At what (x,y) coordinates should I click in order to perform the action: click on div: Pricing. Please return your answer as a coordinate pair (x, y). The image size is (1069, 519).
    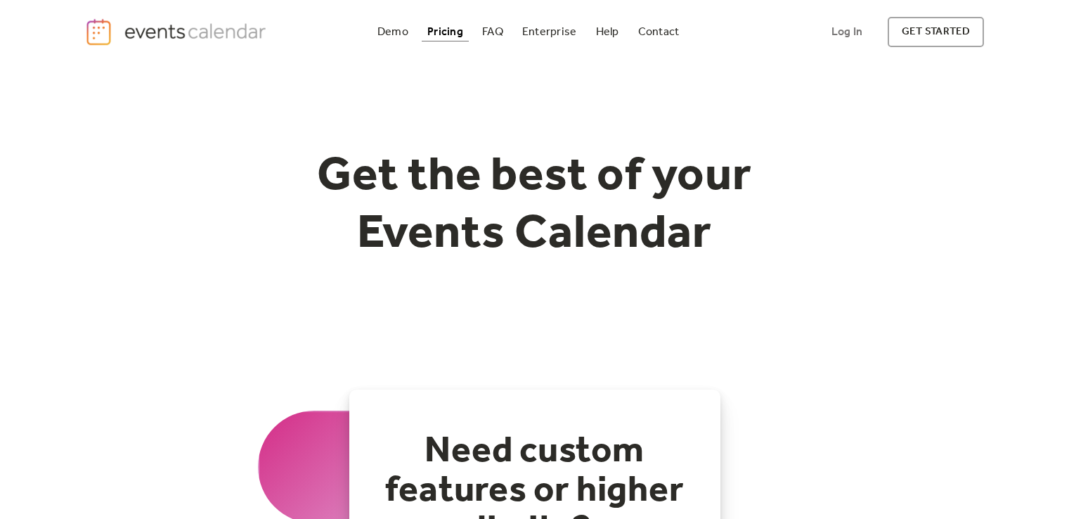
    Looking at the image, I should click on (445, 32).